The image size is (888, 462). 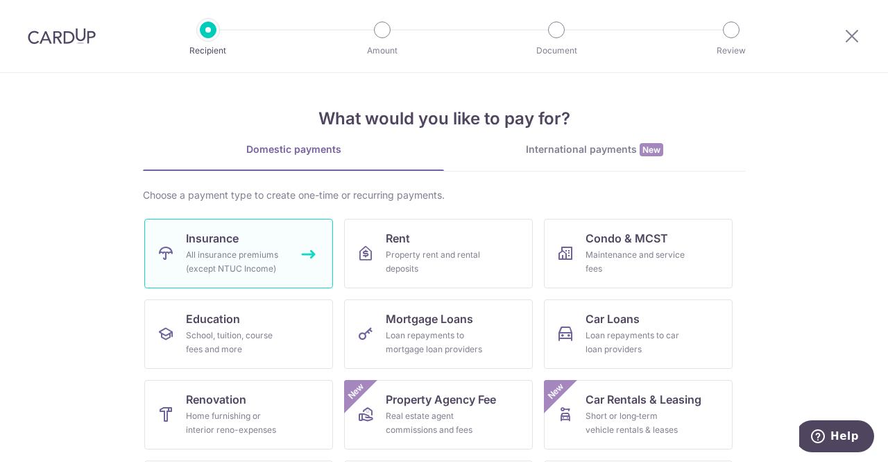 I want to click on a: RenovationHome furnishing or interior reno-expenses, so click(x=239, y=414).